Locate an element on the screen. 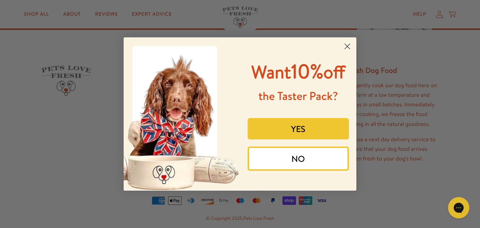 The height and width of the screenshot is (228, 480). span: 10% is located at coordinates (298, 71).